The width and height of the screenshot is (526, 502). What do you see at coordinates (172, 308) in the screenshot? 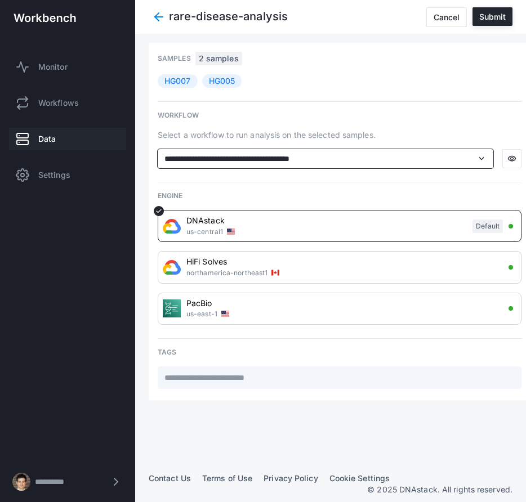
I see `img: PacBio` at bounding box center [172, 308].